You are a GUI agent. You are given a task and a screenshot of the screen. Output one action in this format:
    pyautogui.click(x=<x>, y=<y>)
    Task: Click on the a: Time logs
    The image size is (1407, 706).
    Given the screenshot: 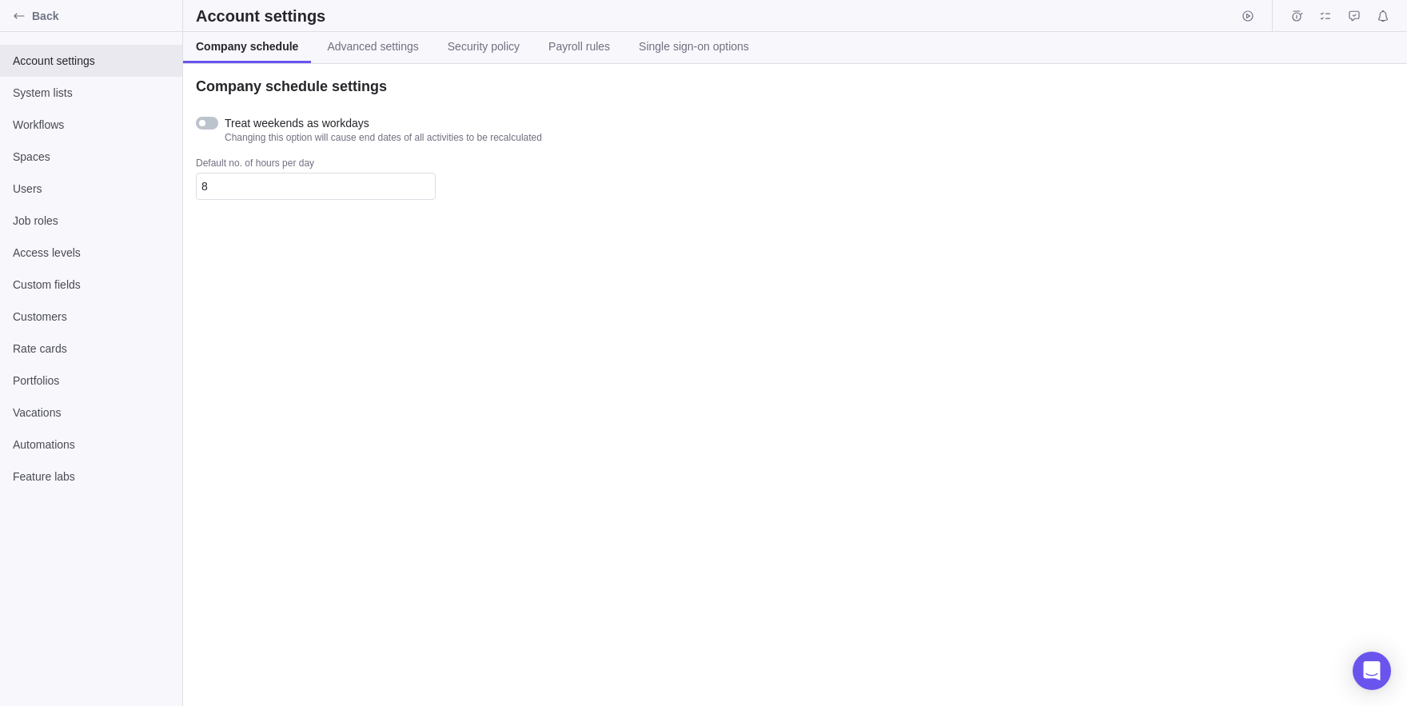 What is the action you would take?
    pyautogui.click(x=1297, y=18)
    